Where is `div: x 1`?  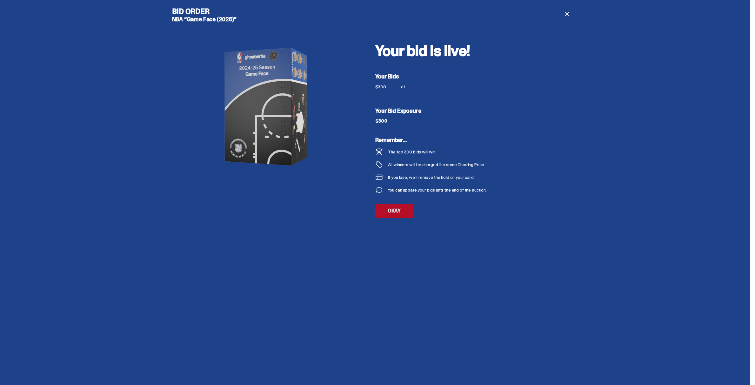
div: x 1 is located at coordinates (406, 89).